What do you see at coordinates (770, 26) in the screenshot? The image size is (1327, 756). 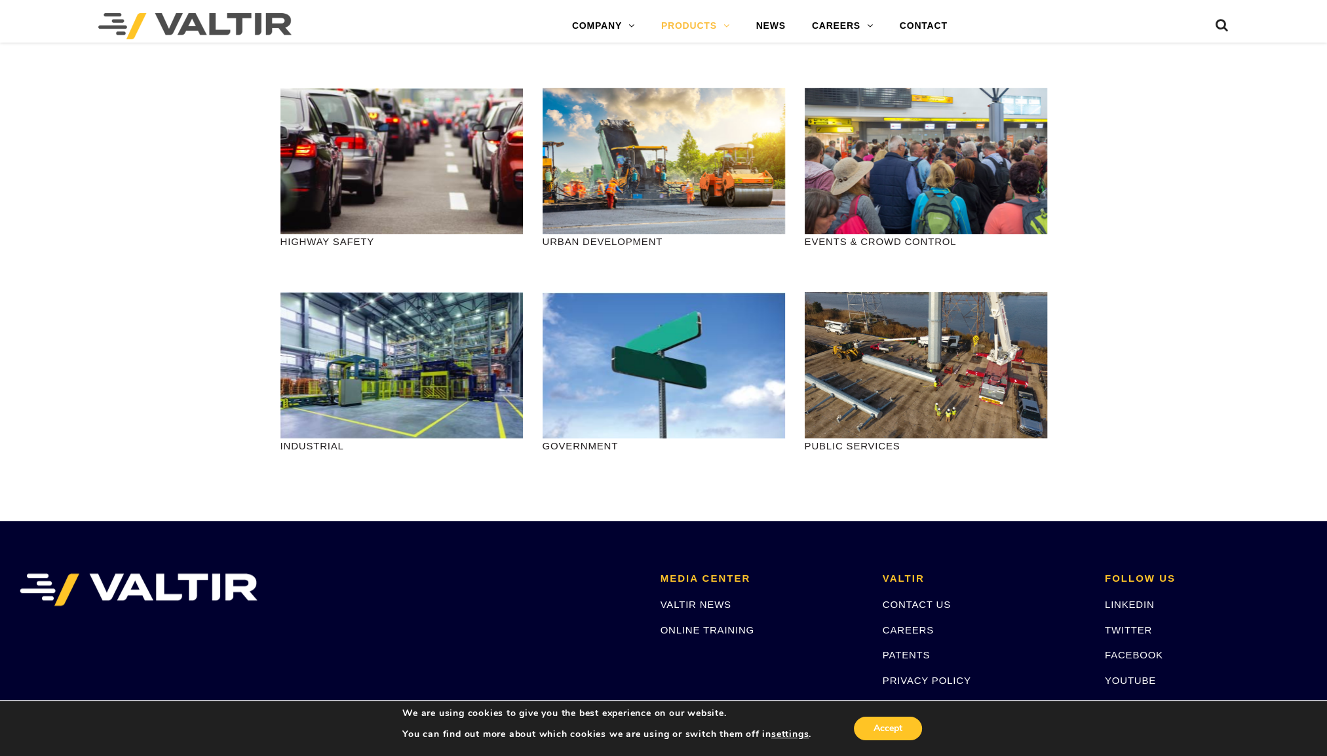 I see `a: NEWS` at bounding box center [770, 26].